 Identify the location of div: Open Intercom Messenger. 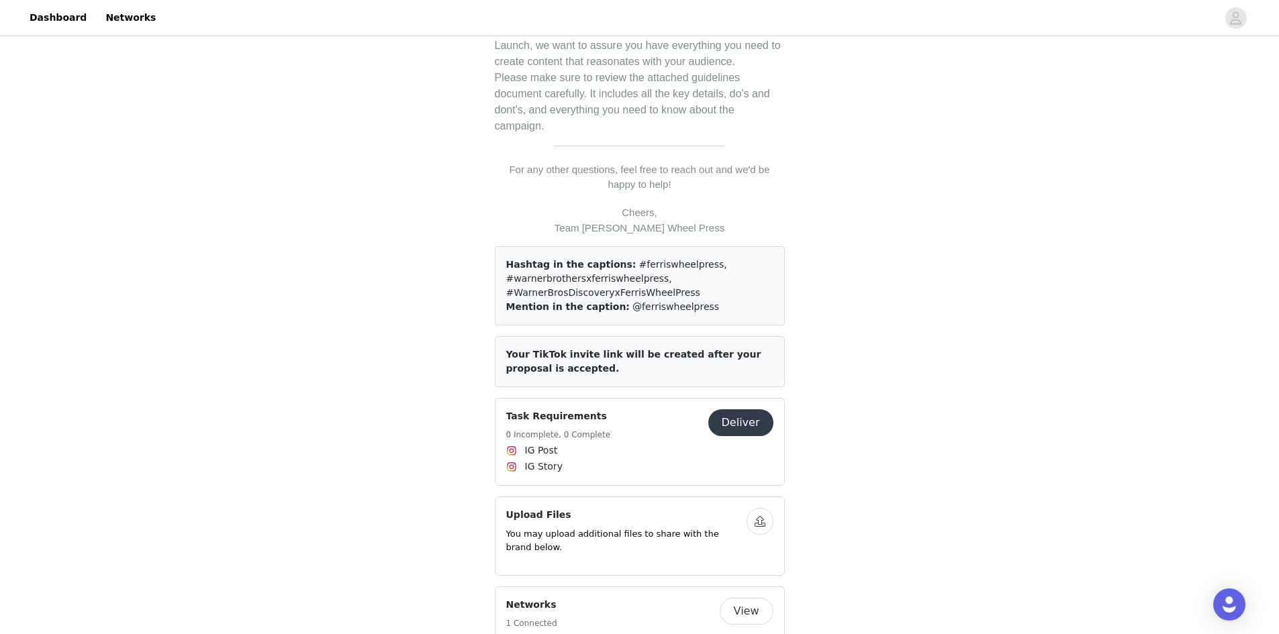
(1229, 605).